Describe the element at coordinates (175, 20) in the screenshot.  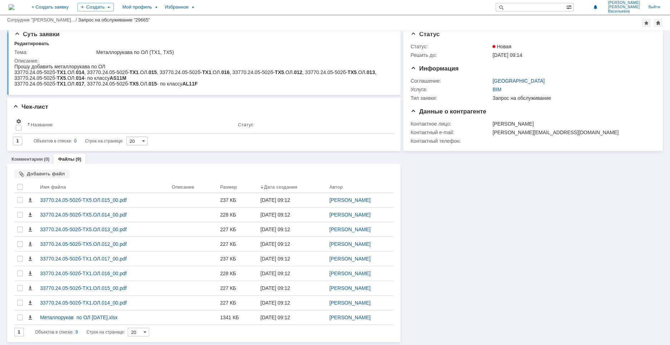
I see `strong: AL11F` at that location.